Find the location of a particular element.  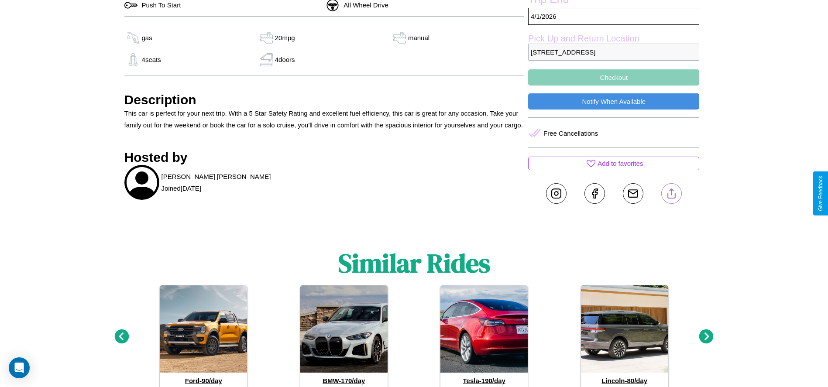

p: Add to favorites is located at coordinates (620, 163).